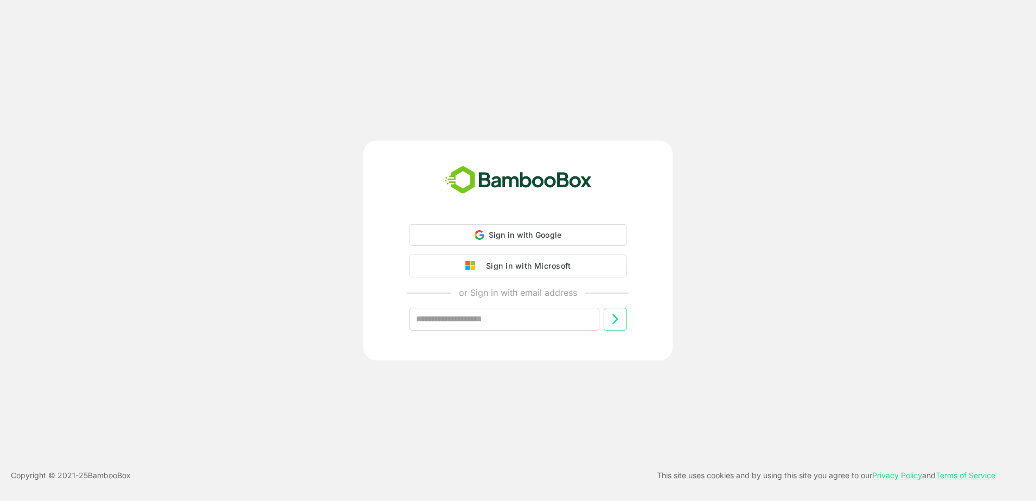 The height and width of the screenshot is (501, 1036). Describe the element at coordinates (518, 180) in the screenshot. I see `img: bamboobox` at that location.